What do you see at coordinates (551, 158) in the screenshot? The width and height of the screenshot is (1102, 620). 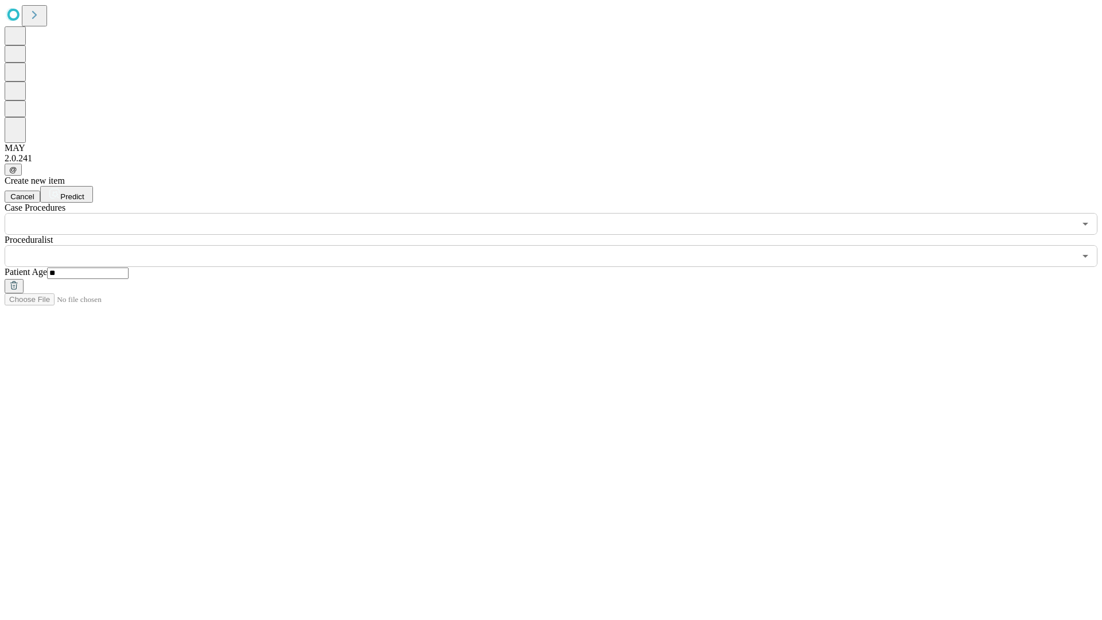 I see `div: 2.0.241` at bounding box center [551, 158].